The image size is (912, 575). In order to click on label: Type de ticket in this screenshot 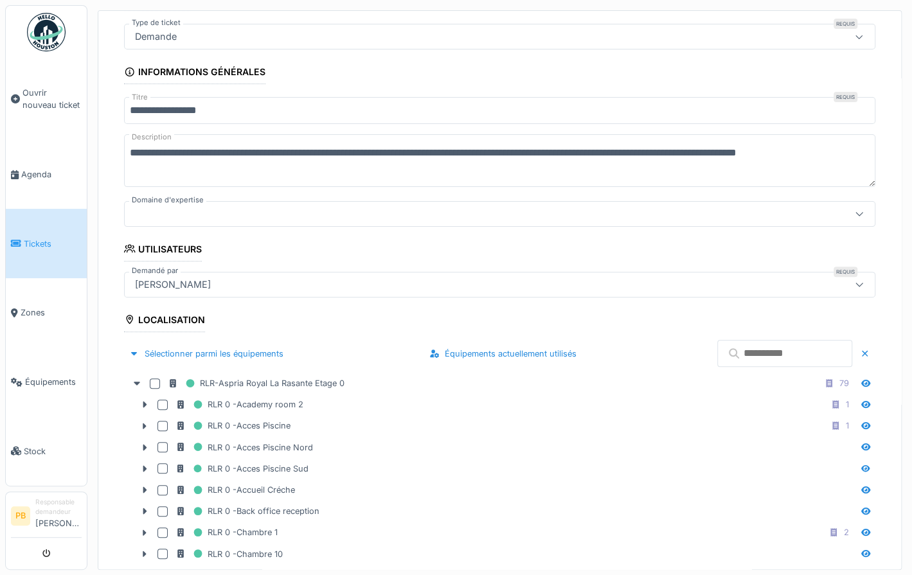, I will do `click(156, 23)`.